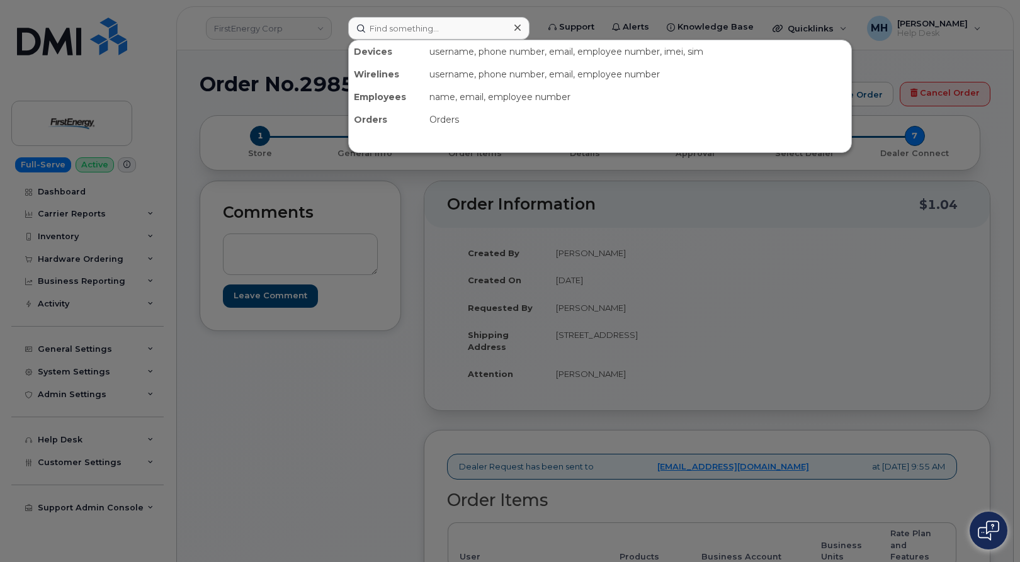  What do you see at coordinates (387, 74) in the screenshot?
I see `div: Wirelines` at bounding box center [387, 74].